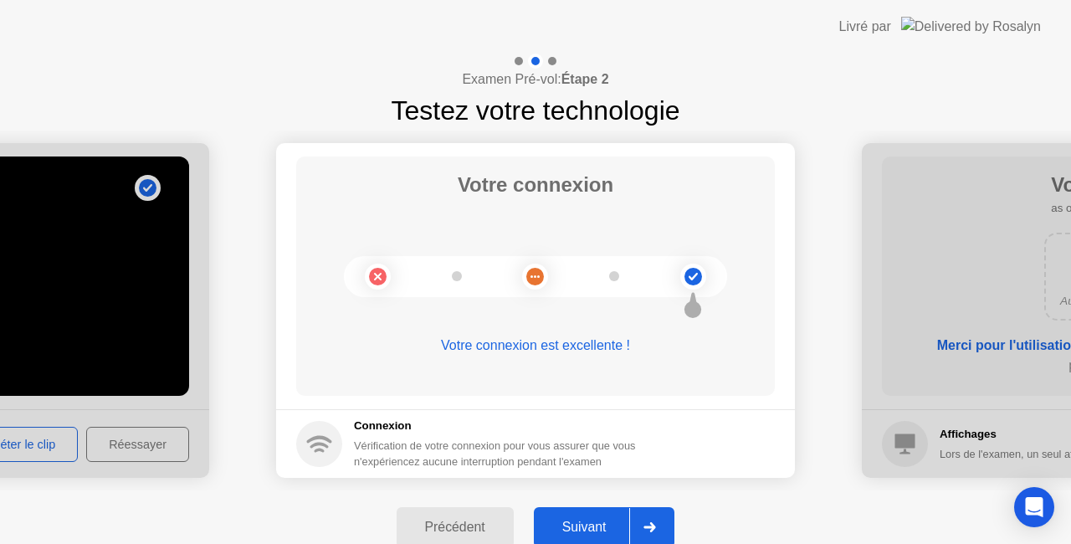 The width and height of the screenshot is (1071, 544). What do you see at coordinates (970, 26) in the screenshot?
I see `img: Delivered by Rosalyn` at bounding box center [970, 26].